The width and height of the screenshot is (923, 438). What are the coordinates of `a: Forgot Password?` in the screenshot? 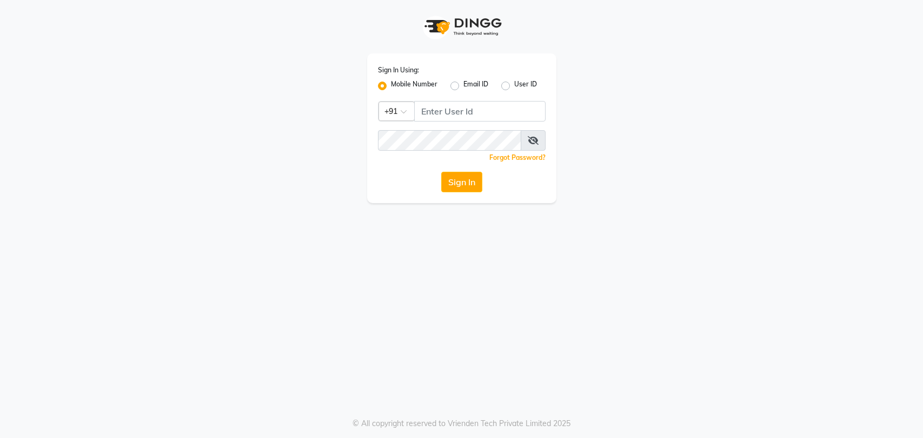 It's located at (517, 157).